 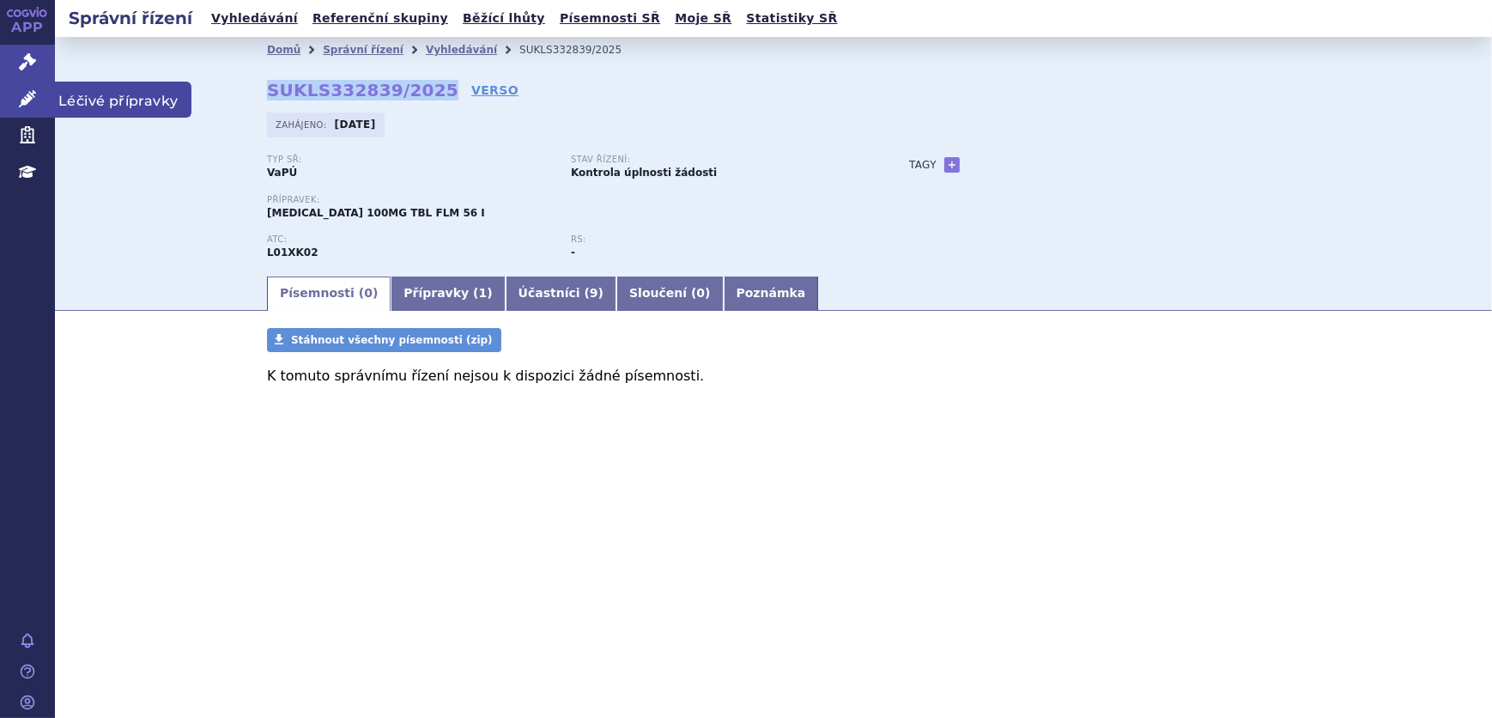 I want to click on a: Sloučení (0), so click(x=670, y=294).